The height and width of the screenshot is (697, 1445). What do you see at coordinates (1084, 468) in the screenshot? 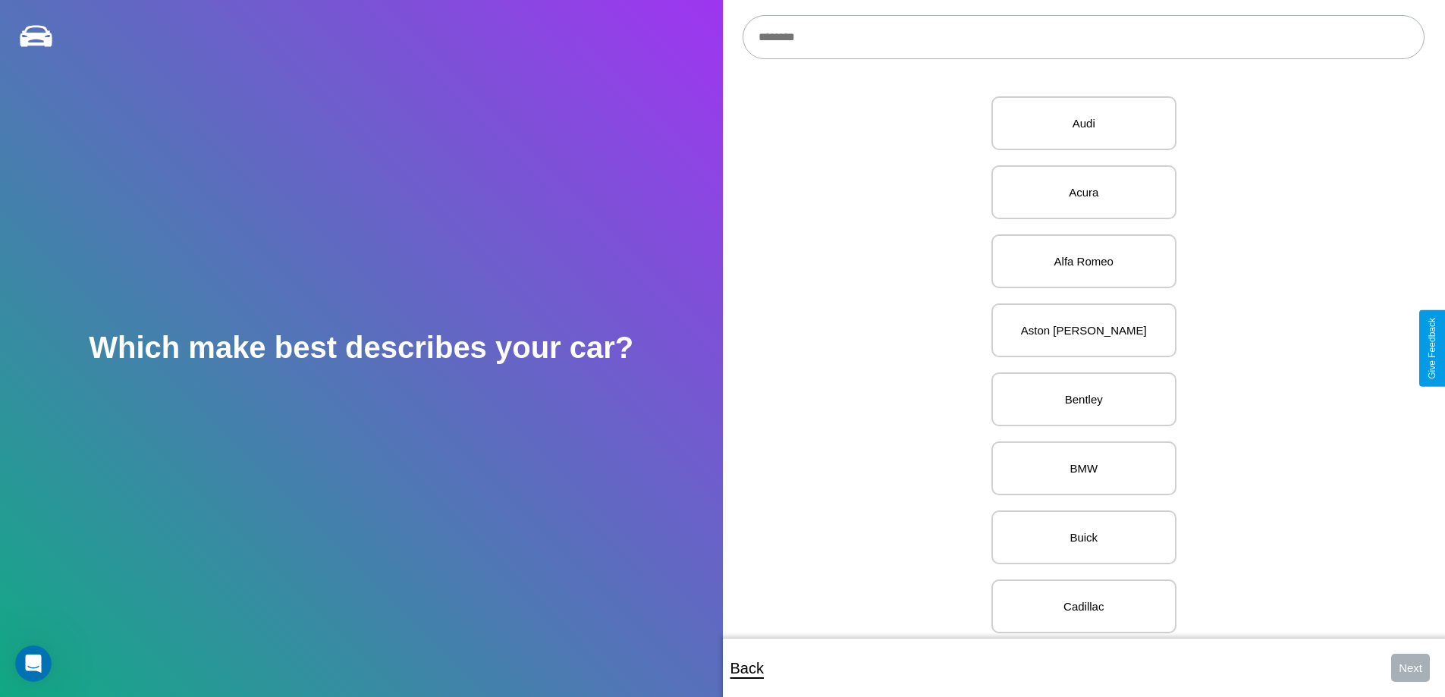
I see `p: BMW` at bounding box center [1084, 468].